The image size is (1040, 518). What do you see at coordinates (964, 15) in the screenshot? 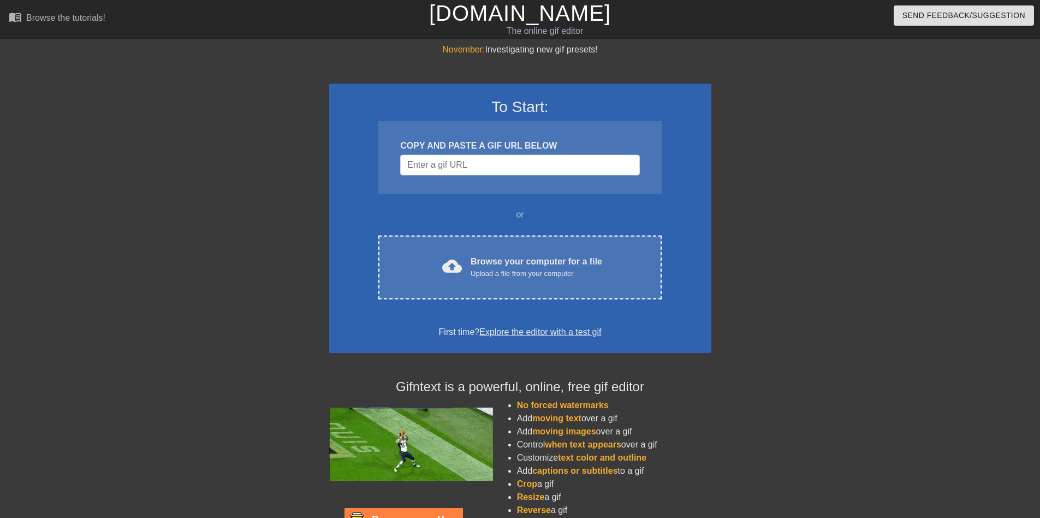
I see `span: Send Feedback/Suggestion` at bounding box center [964, 15].